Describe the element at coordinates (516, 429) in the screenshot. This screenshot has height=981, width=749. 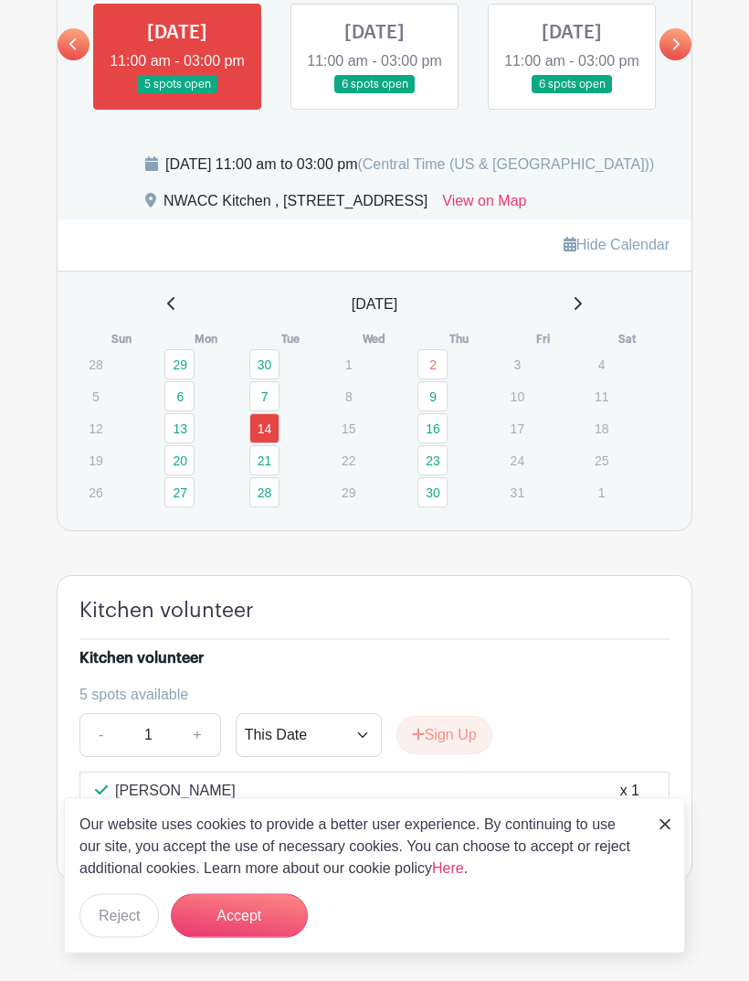
I see `p: 17` at that location.